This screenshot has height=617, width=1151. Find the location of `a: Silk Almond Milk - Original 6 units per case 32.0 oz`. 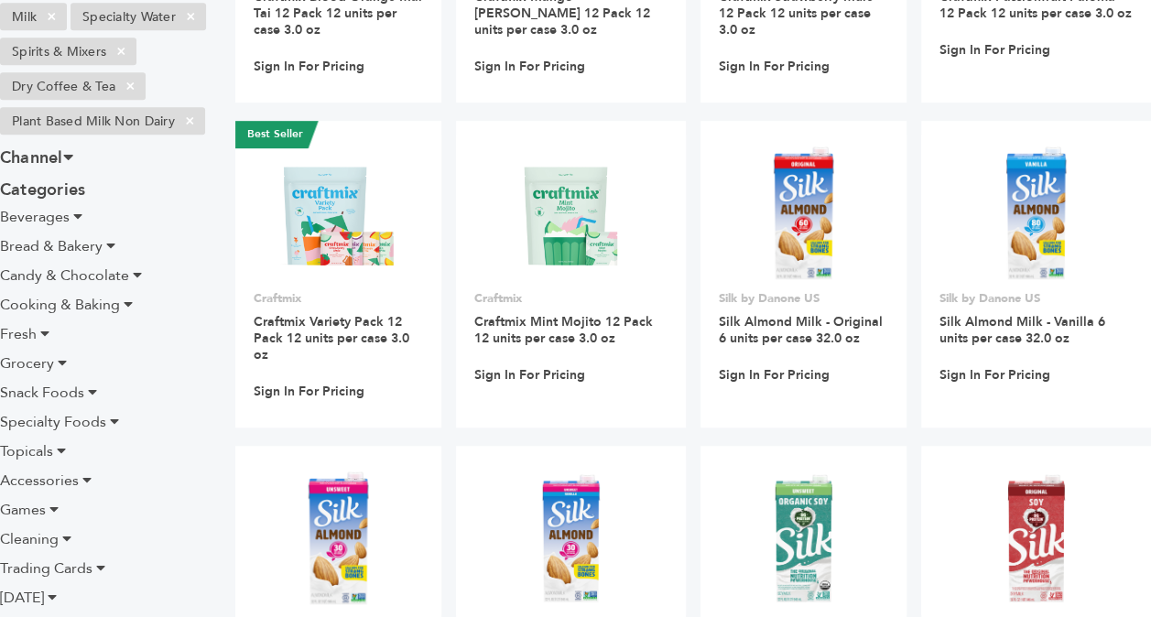

a: Silk Almond Milk - Original 6 units per case 32.0 oz is located at coordinates (800, 330).